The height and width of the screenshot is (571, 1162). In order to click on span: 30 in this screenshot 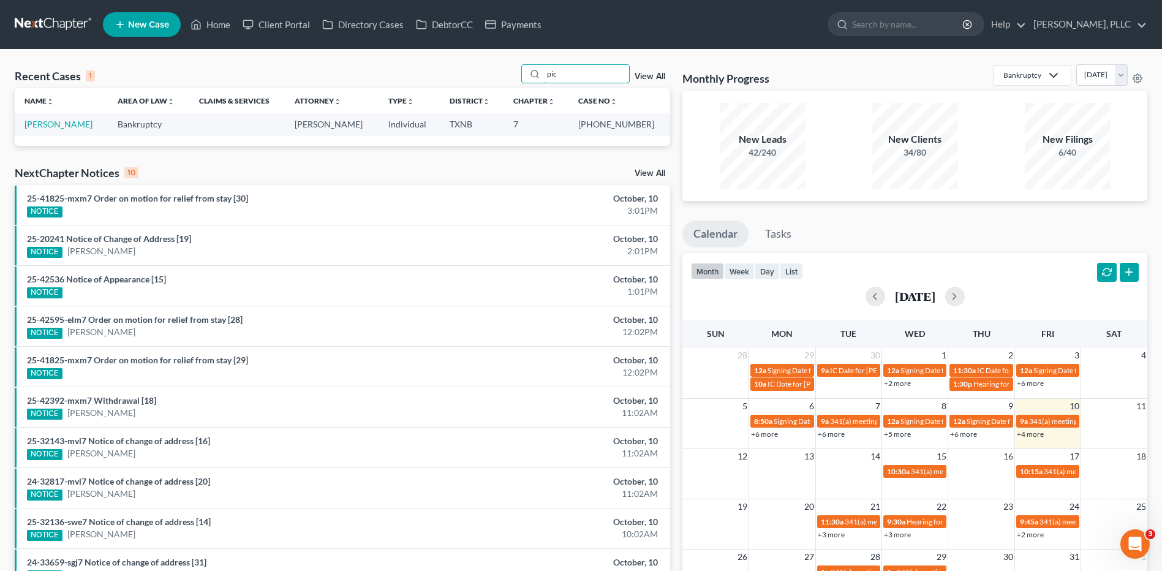, I will do `click(1008, 557)`.